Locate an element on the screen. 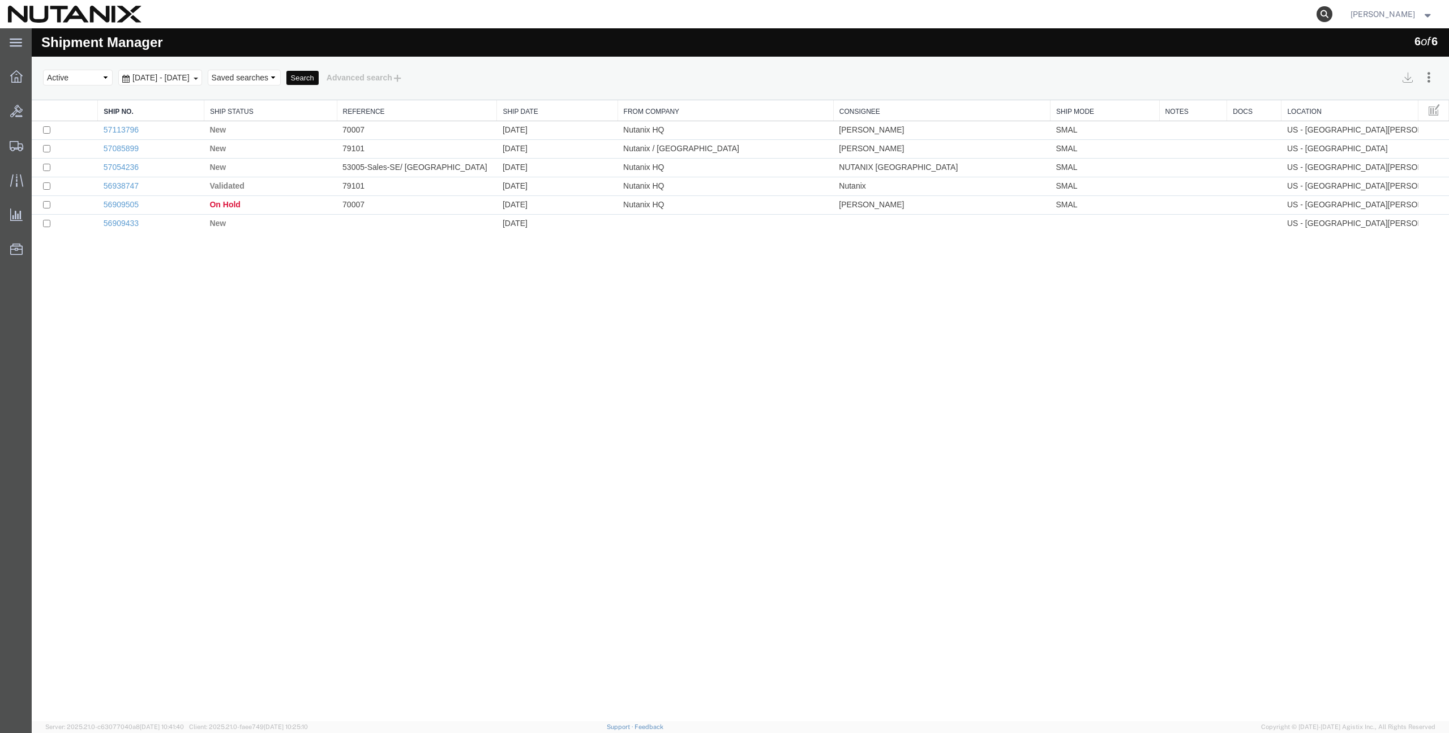 This screenshot has height=733, width=1449. th: From Company is located at coordinates (694, 82).